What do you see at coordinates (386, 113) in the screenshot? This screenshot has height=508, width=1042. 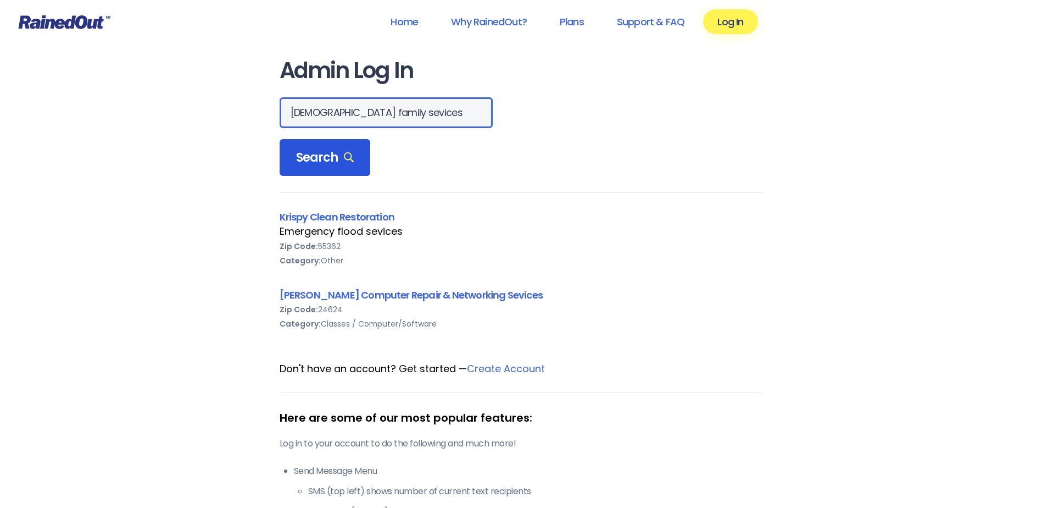 I see `input: Search Orgs…` at bounding box center [386, 113].